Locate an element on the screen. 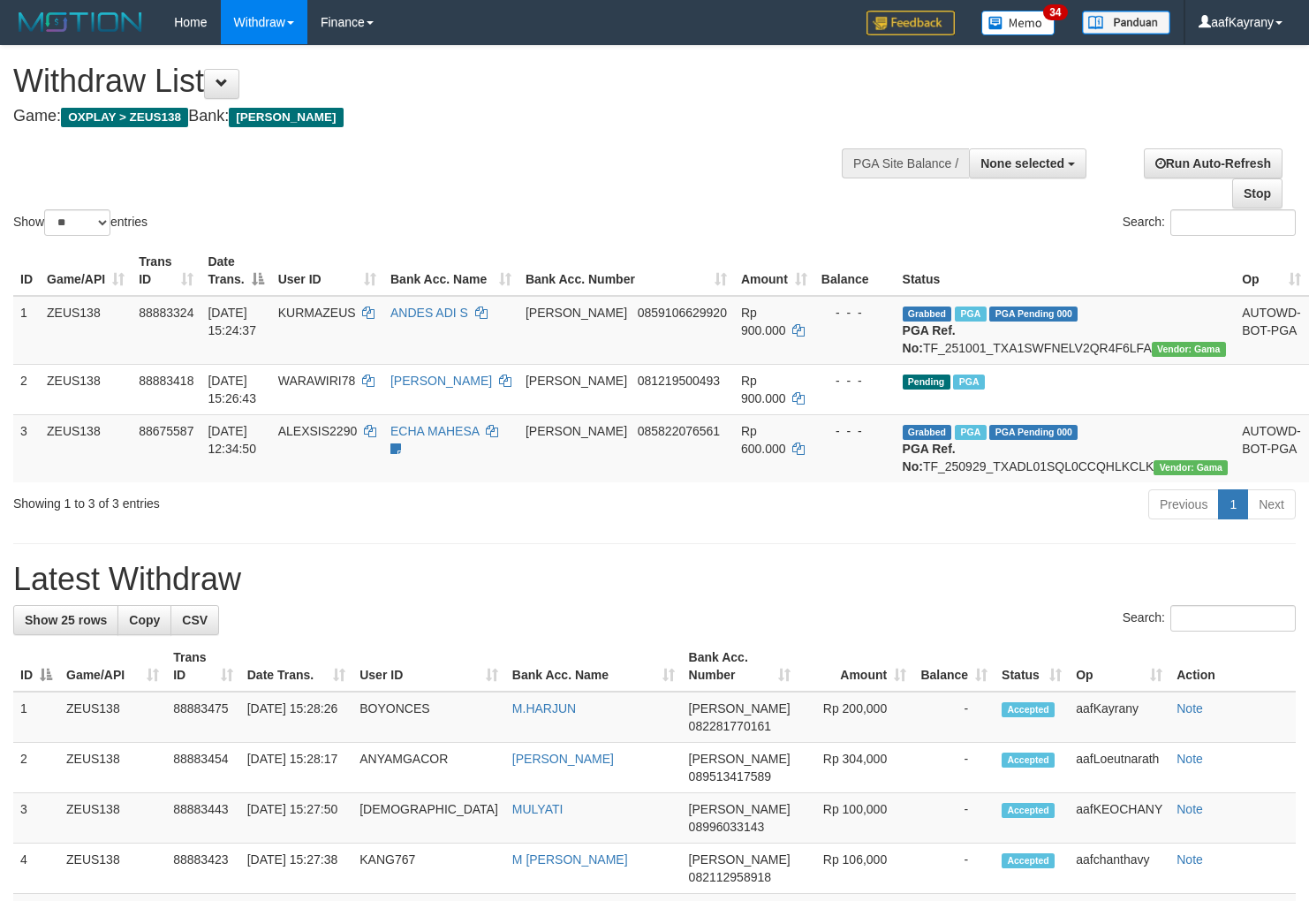 The width and height of the screenshot is (1309, 901). a: MULYATI is located at coordinates (538, 809).